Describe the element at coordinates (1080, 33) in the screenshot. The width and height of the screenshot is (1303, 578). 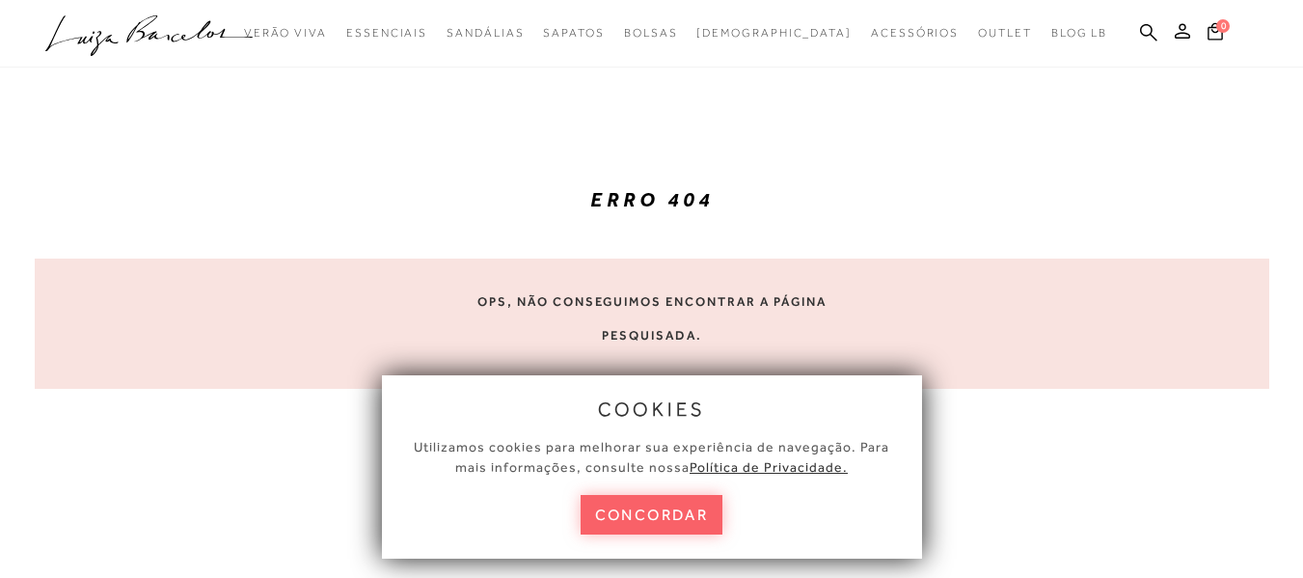
I see `a: BLOG LB` at that location.